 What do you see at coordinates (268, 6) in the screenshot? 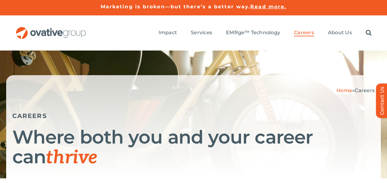
I see `a: Read more.` at bounding box center [268, 6].